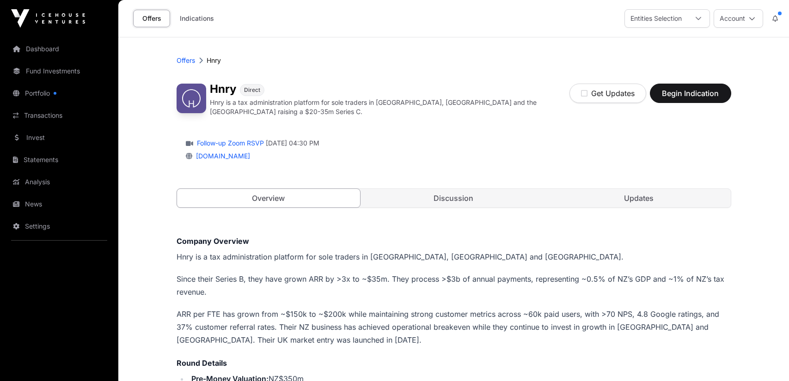  What do you see at coordinates (59, 93) in the screenshot?
I see `a: Portfolio` at bounding box center [59, 93].